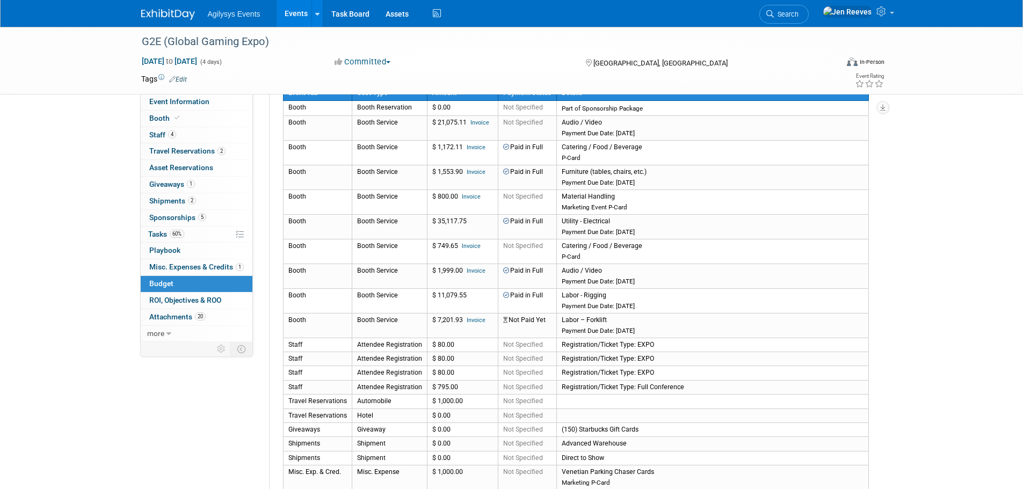 The height and width of the screenshot is (489, 1023). What do you see at coordinates (713, 257) in the screenshot?
I see `div: P-Card` at bounding box center [713, 257].